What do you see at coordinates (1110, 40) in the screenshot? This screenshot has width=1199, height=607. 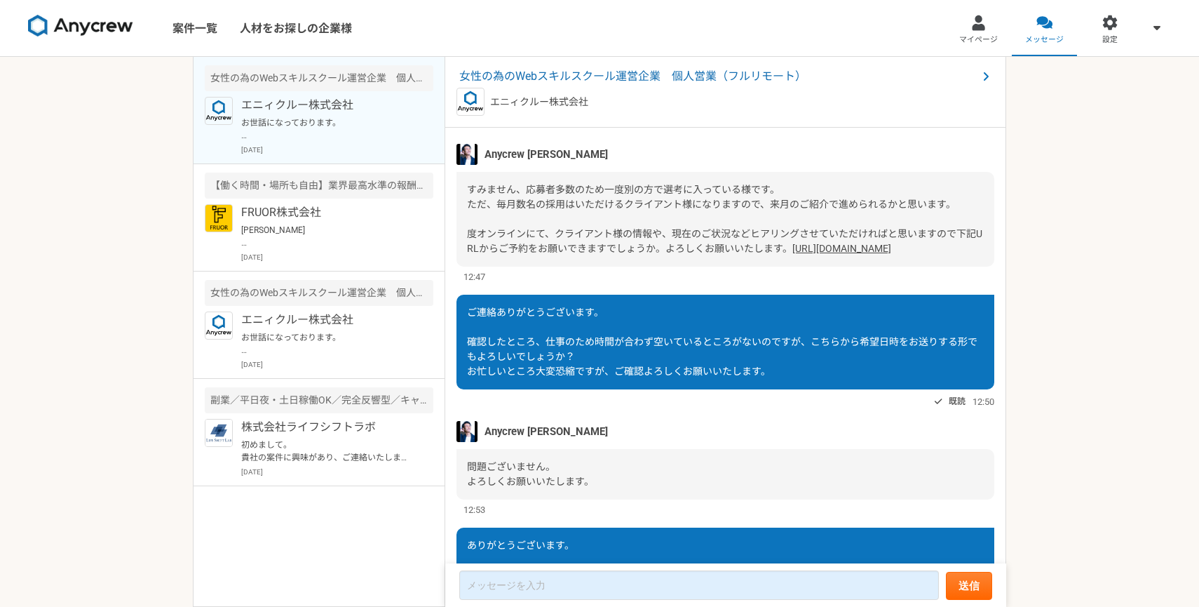 I see `span: 設定` at bounding box center [1110, 40].